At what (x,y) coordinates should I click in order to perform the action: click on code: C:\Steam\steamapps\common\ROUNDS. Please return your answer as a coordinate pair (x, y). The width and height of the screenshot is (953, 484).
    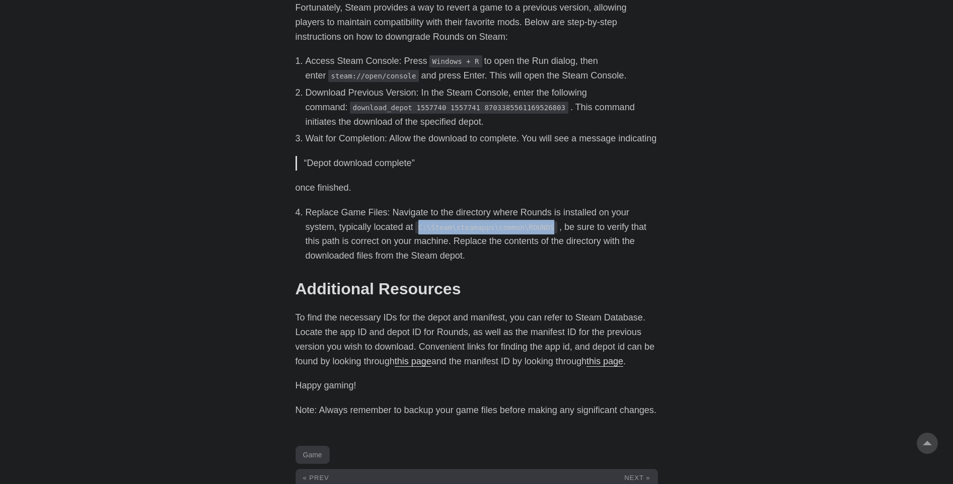
    Looking at the image, I should click on (486, 228).